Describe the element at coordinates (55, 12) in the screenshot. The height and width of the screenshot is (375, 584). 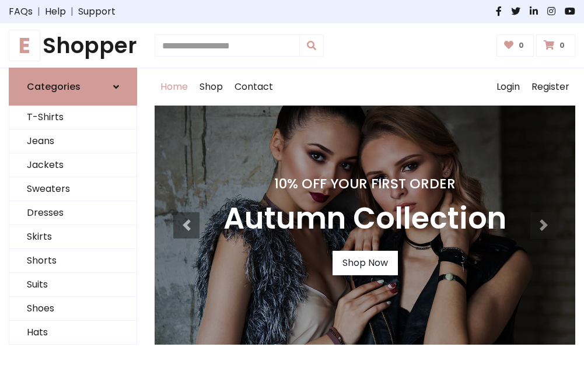
I see `a: Help` at that location.